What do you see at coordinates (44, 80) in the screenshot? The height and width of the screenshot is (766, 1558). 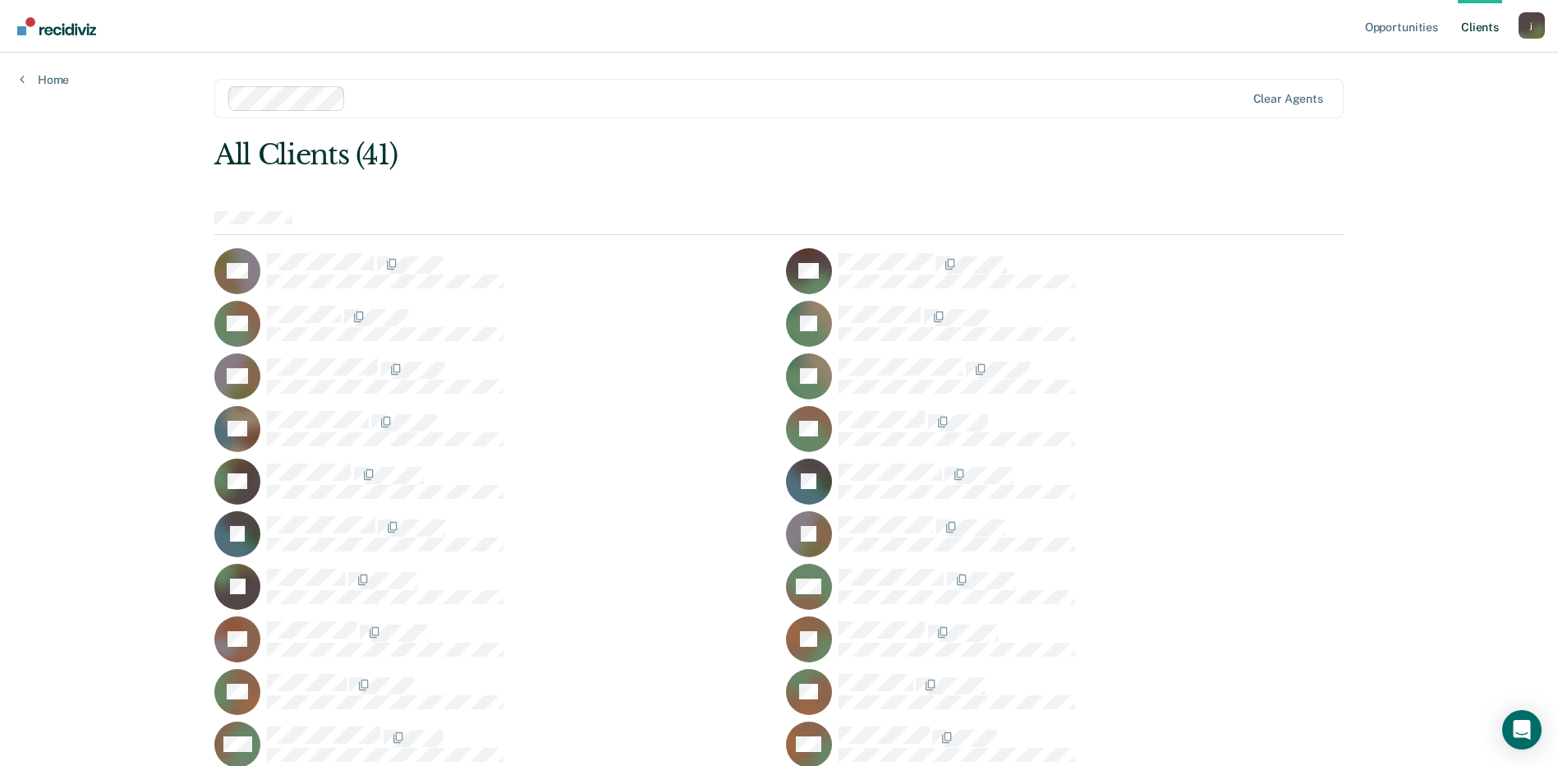 I see `a: Home` at bounding box center [44, 80].